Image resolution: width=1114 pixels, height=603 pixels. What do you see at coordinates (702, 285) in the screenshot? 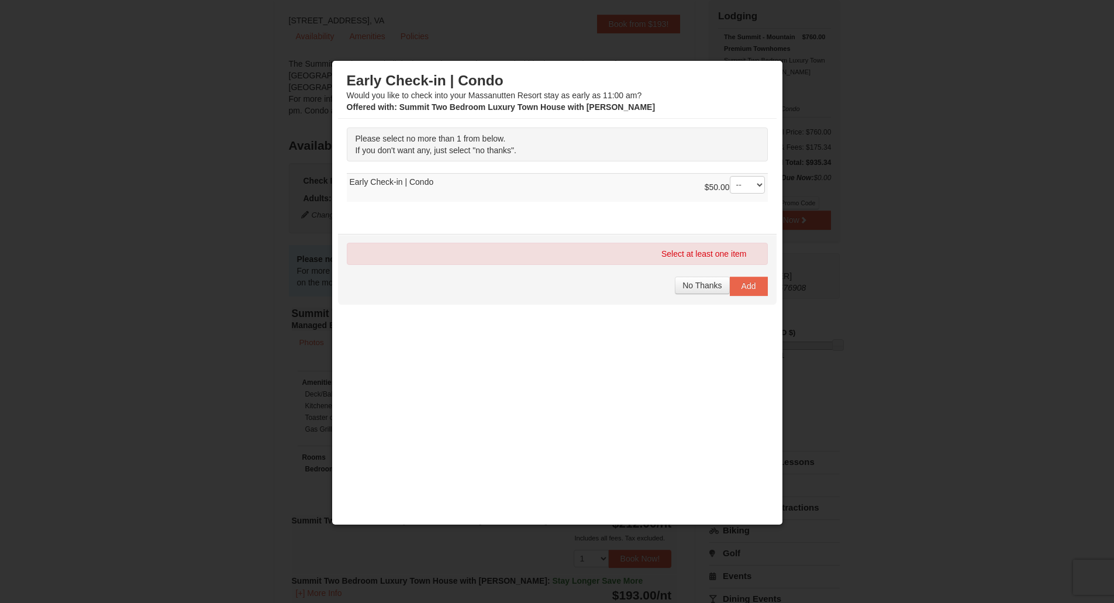
I see `button: No Thanks` at bounding box center [702, 285].